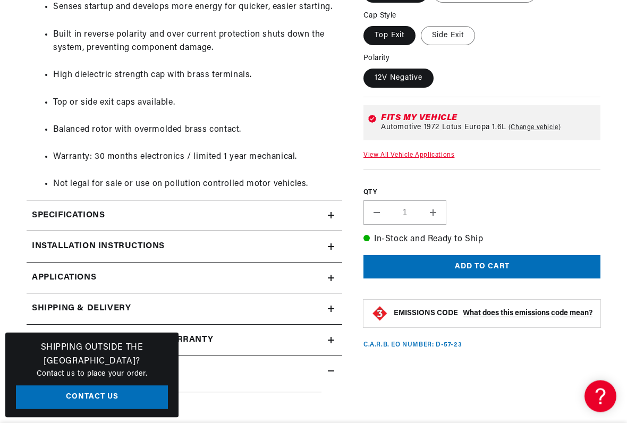 This screenshot has height=423, width=627. What do you see at coordinates (488, 119) in the screenshot?
I see `div: Fits my vehicle` at bounding box center [488, 119].